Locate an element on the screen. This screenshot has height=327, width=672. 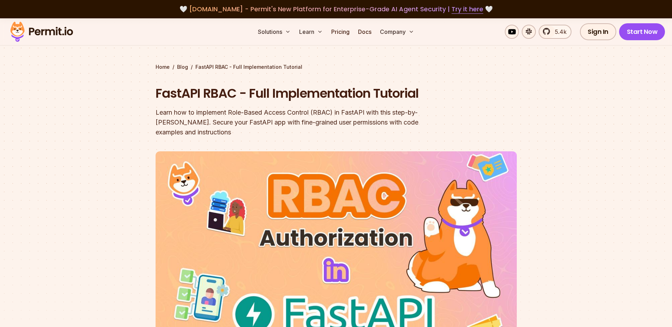
a: Start Now is located at coordinates (642, 32).